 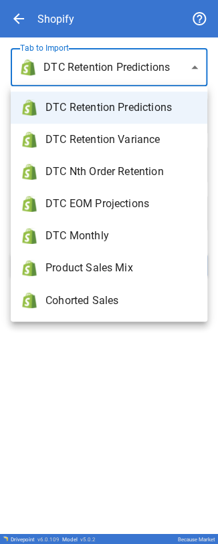 What do you see at coordinates (121, 108) in the screenshot?
I see `span: DTC Retention Predictions` at bounding box center [121, 108].